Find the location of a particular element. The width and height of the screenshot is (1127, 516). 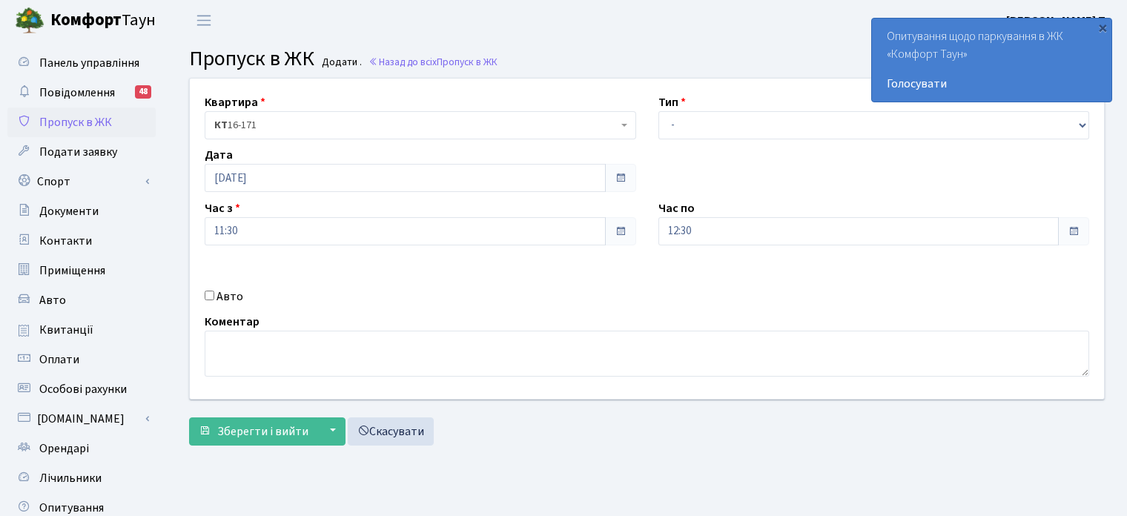

span: Опитування is located at coordinates (71, 508).